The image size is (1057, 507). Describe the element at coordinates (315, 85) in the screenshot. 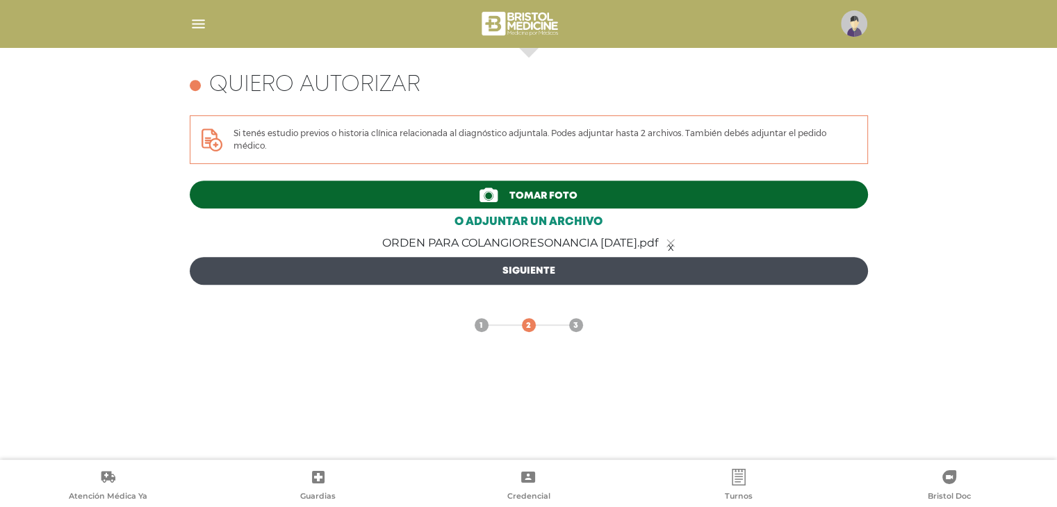

I see `h4: Quiero autorizar` at that location.